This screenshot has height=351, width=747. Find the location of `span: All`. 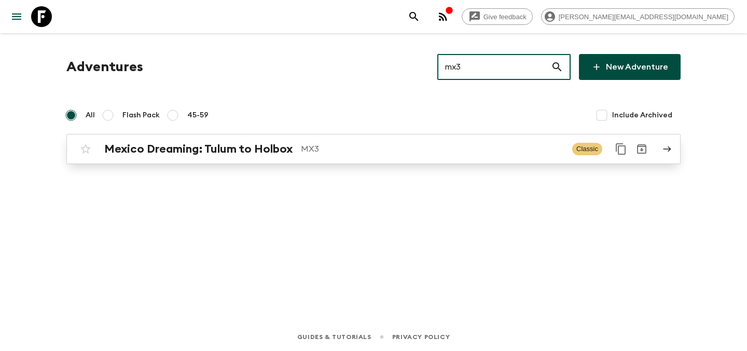

span: All is located at coordinates (90, 115).